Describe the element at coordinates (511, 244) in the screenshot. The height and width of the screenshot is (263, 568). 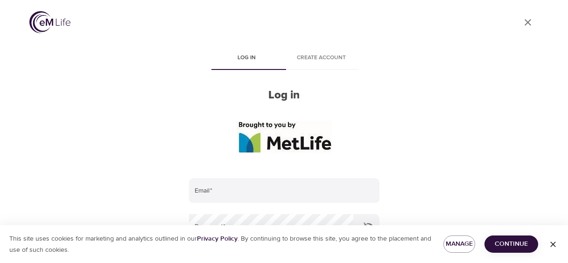
I see `button: Continue` at that location.